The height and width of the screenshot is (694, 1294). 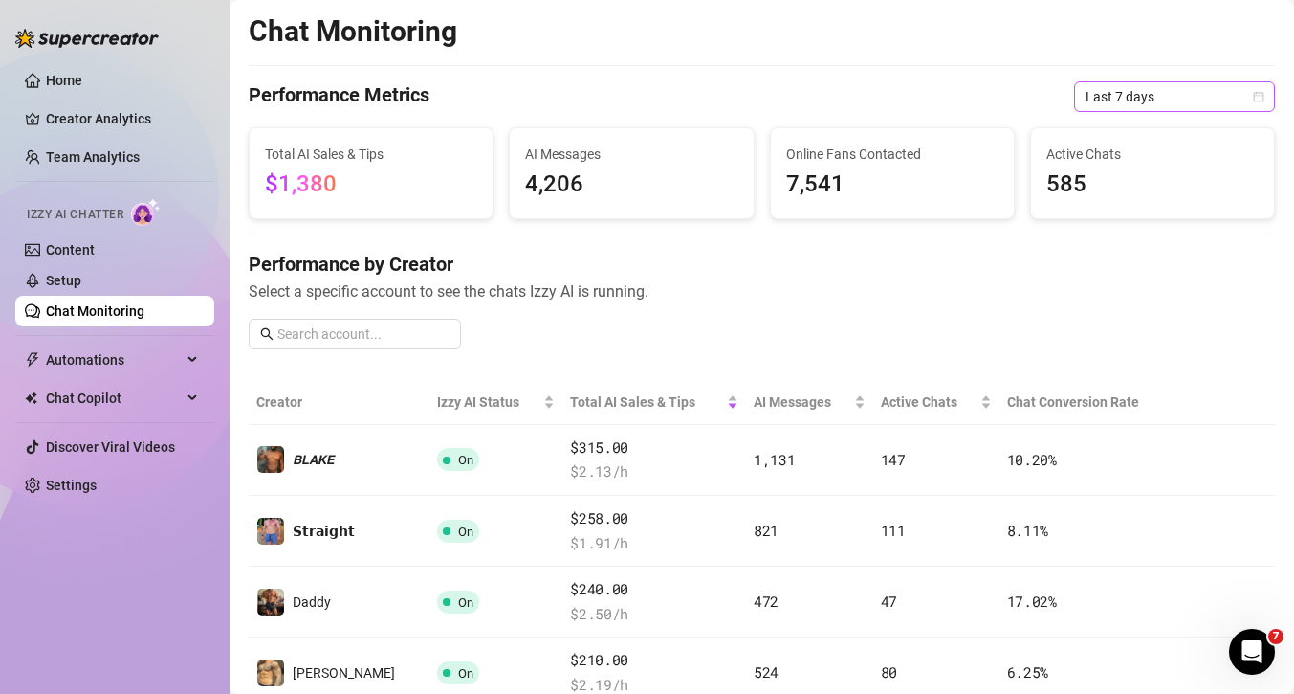 I want to click on a: Home, so click(x=64, y=80).